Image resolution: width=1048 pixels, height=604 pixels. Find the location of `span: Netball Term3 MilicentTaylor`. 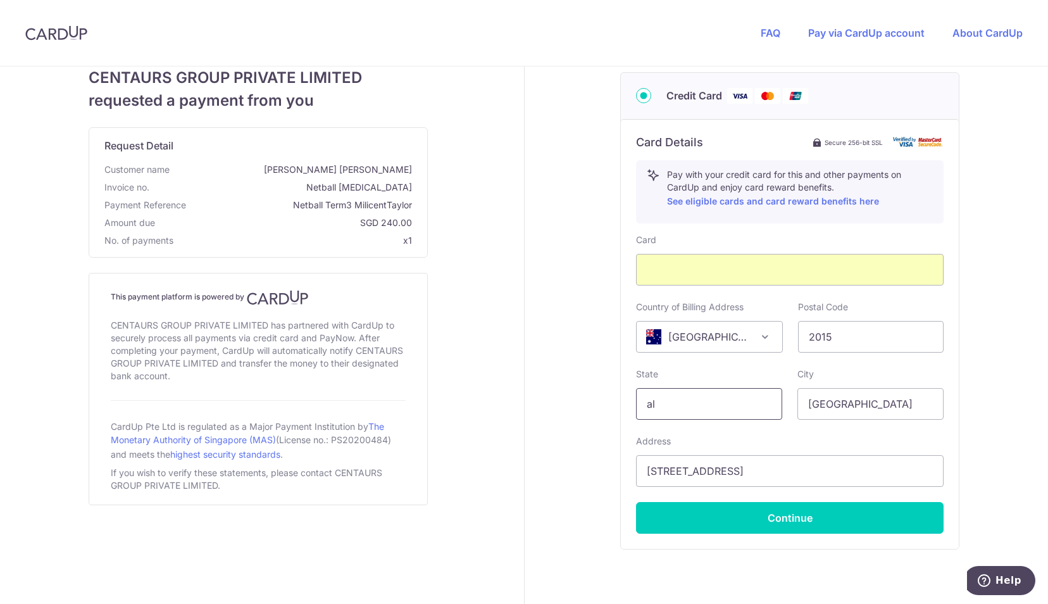

span: Netball Term3 MilicentTaylor is located at coordinates (301, 205).